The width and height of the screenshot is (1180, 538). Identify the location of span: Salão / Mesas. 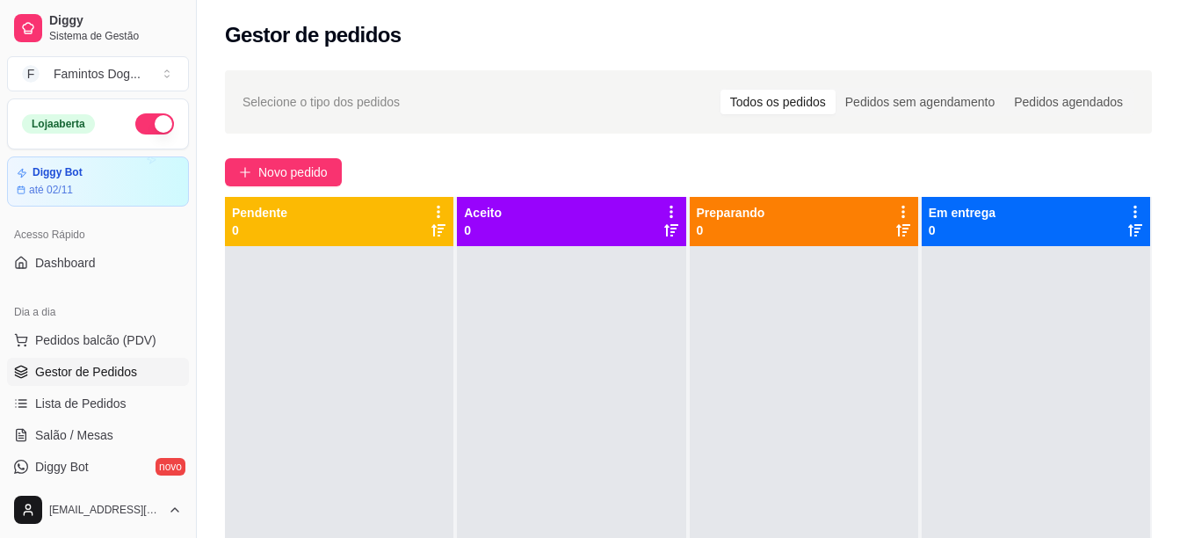
(74, 435).